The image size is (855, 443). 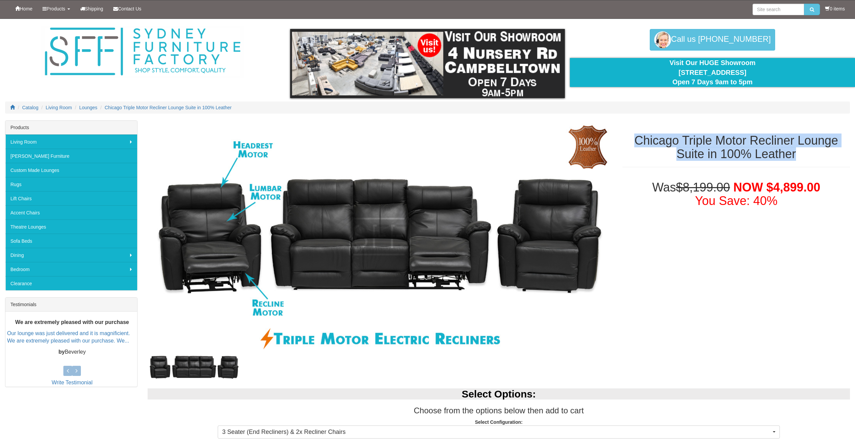 I want to click on a: Accent Chairs, so click(x=71, y=212).